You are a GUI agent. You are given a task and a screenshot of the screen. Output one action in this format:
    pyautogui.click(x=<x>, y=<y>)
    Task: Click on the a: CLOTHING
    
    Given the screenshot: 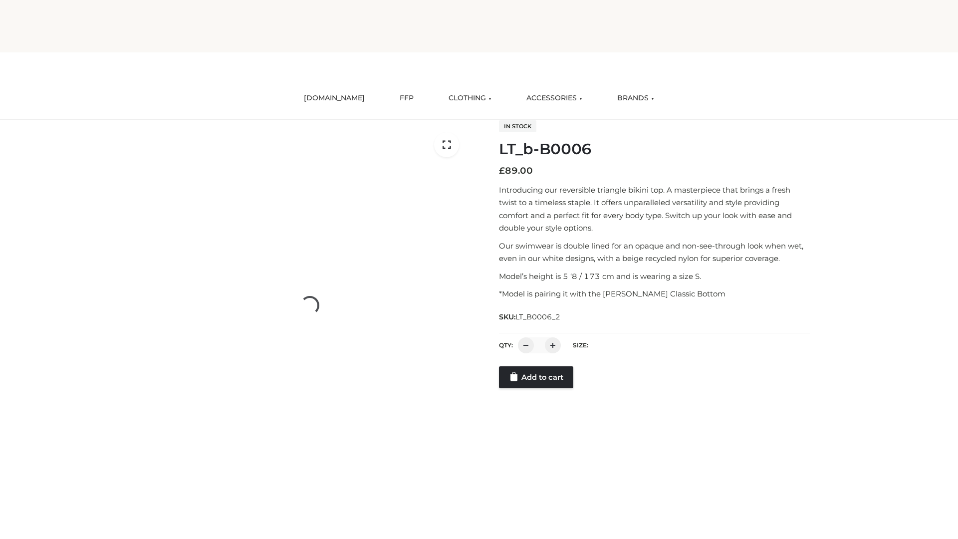 What is the action you would take?
    pyautogui.click(x=470, y=98)
    